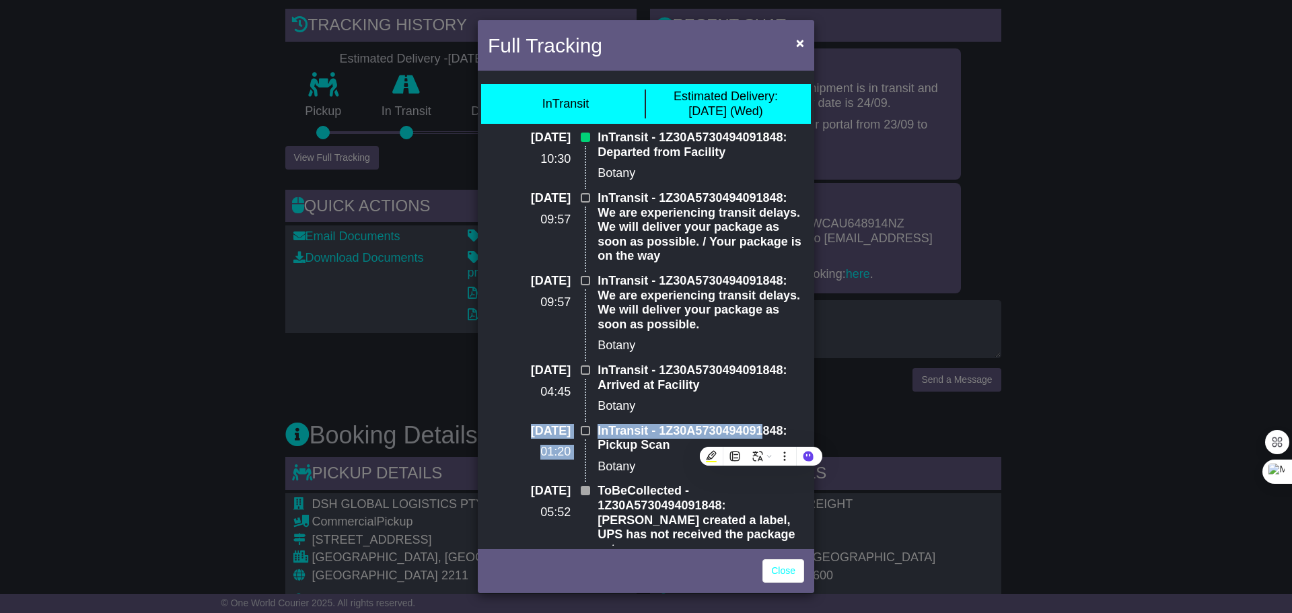 The width and height of the screenshot is (1292, 613). I want to click on p: 01:20, so click(529, 452).